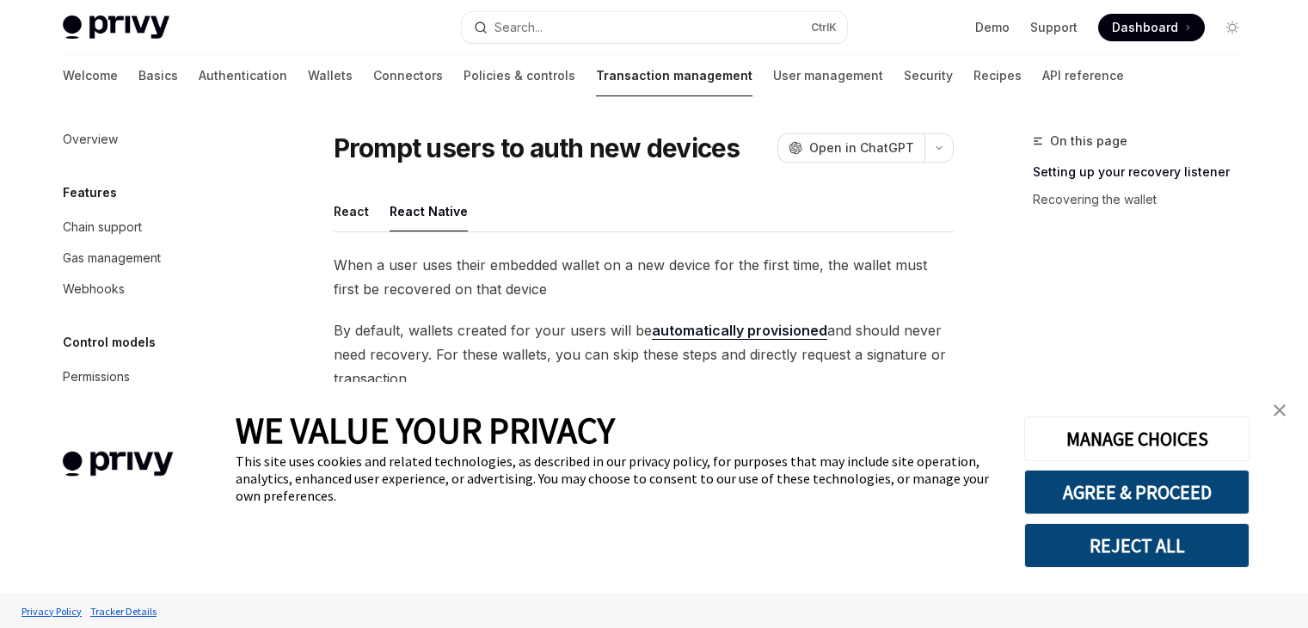  What do you see at coordinates (928, 76) in the screenshot?
I see `a: Security` at bounding box center [928, 76].